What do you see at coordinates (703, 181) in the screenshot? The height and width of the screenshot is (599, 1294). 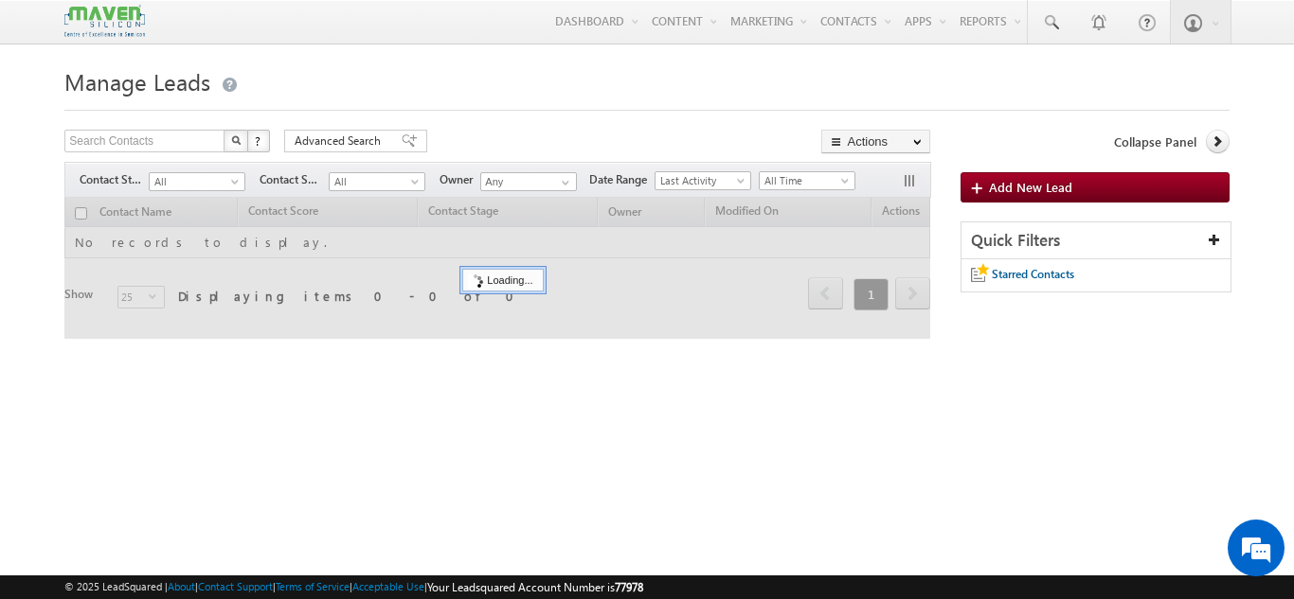 I see `a: Last Activity` at bounding box center [703, 181].